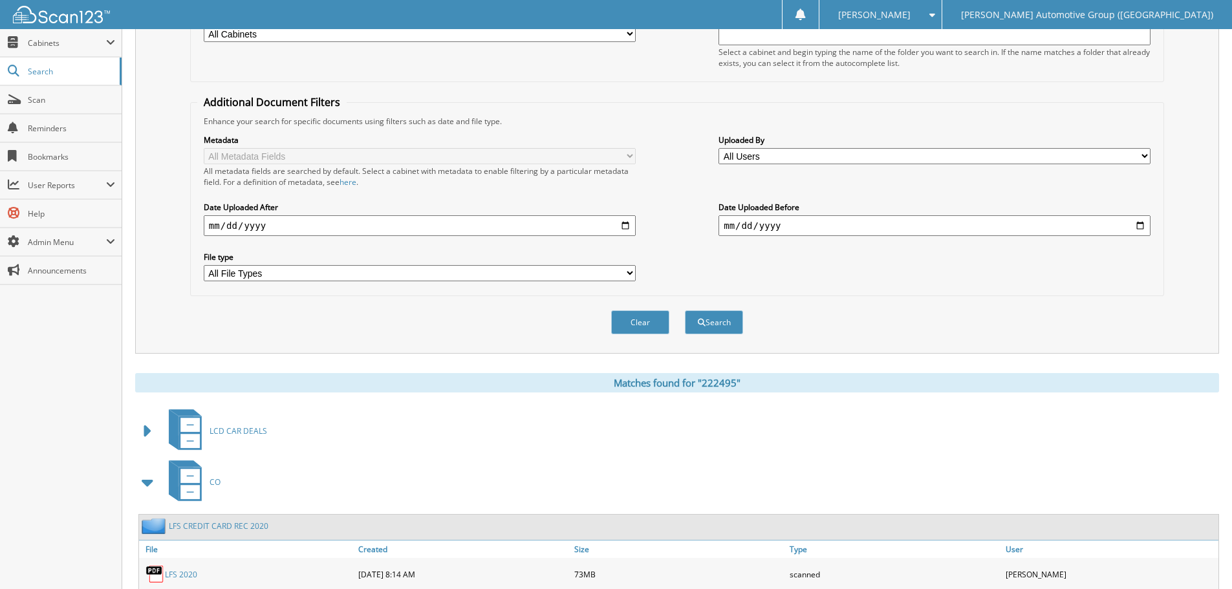 Image resolution: width=1232 pixels, height=589 pixels. What do you see at coordinates (420, 226) in the screenshot?
I see `input: start` at bounding box center [420, 226].